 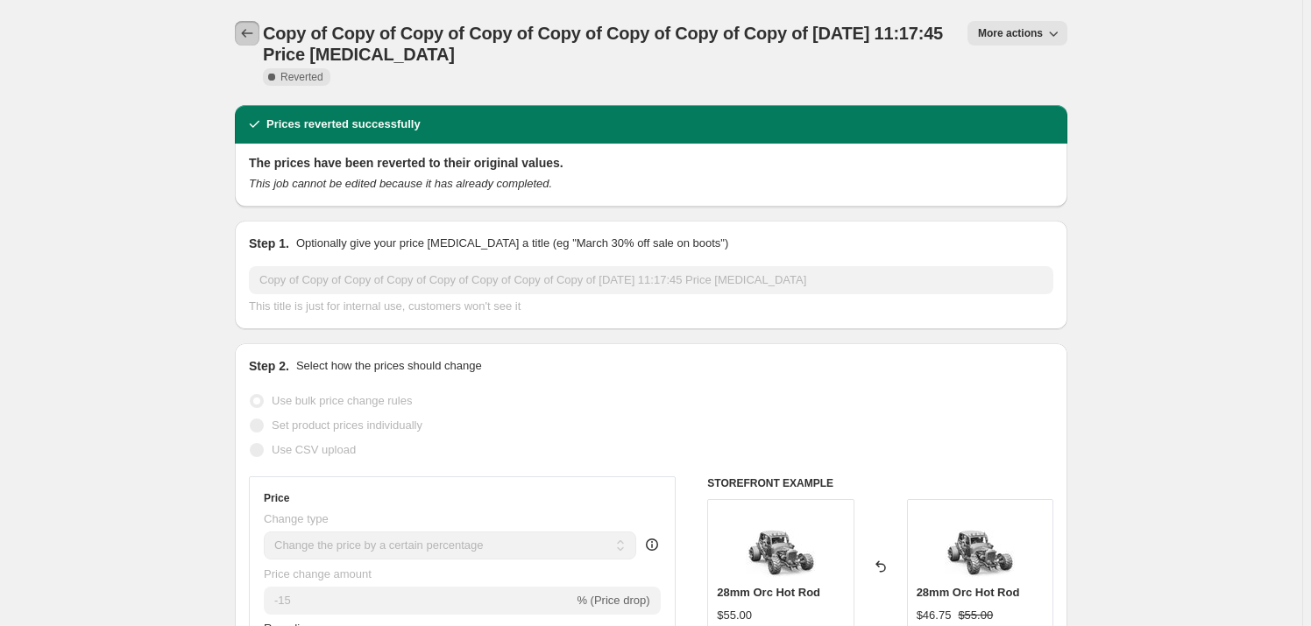 What do you see at coordinates (652, 545) in the screenshot?
I see `div: help` at bounding box center [652, 545].